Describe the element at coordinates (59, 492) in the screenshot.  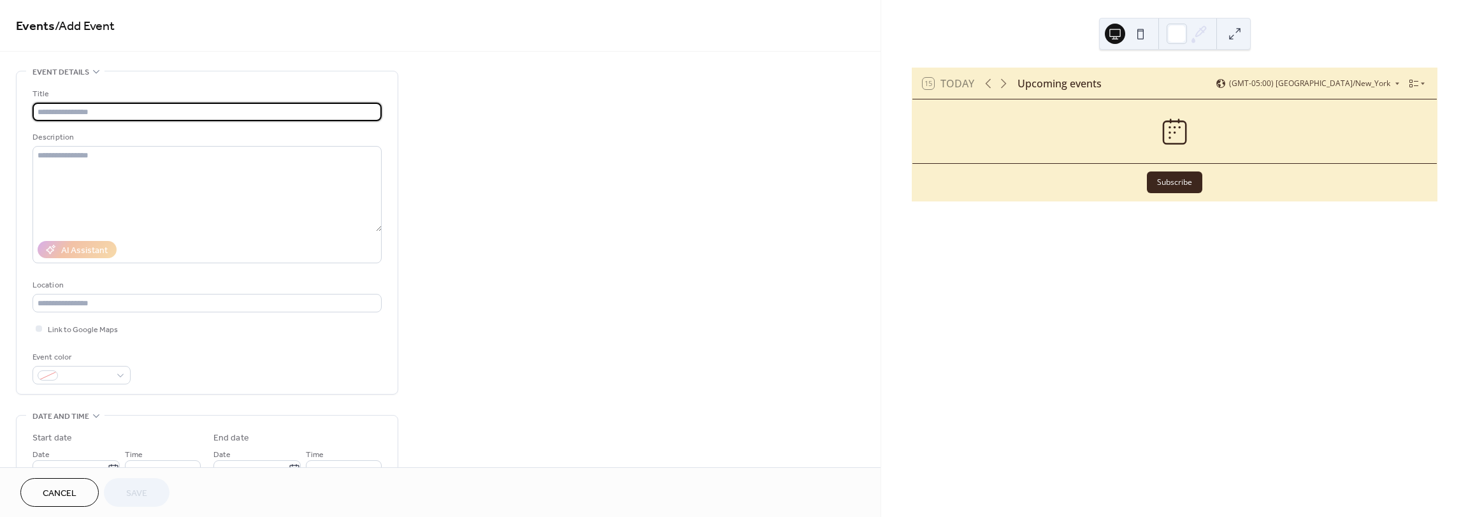
I see `a: Cancel` at that location.